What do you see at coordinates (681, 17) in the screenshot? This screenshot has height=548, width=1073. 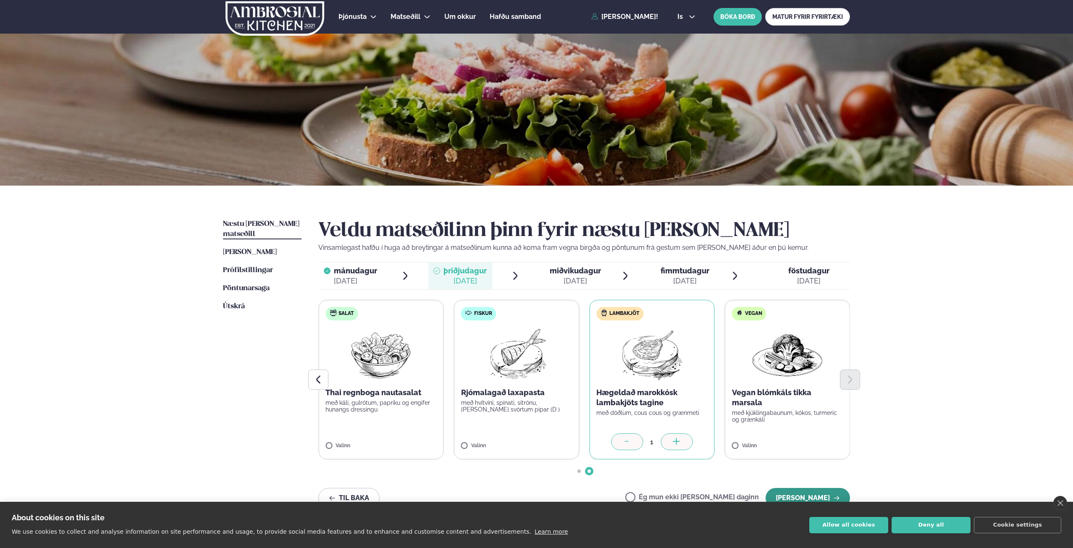 I see `span: is` at bounding box center [681, 17].